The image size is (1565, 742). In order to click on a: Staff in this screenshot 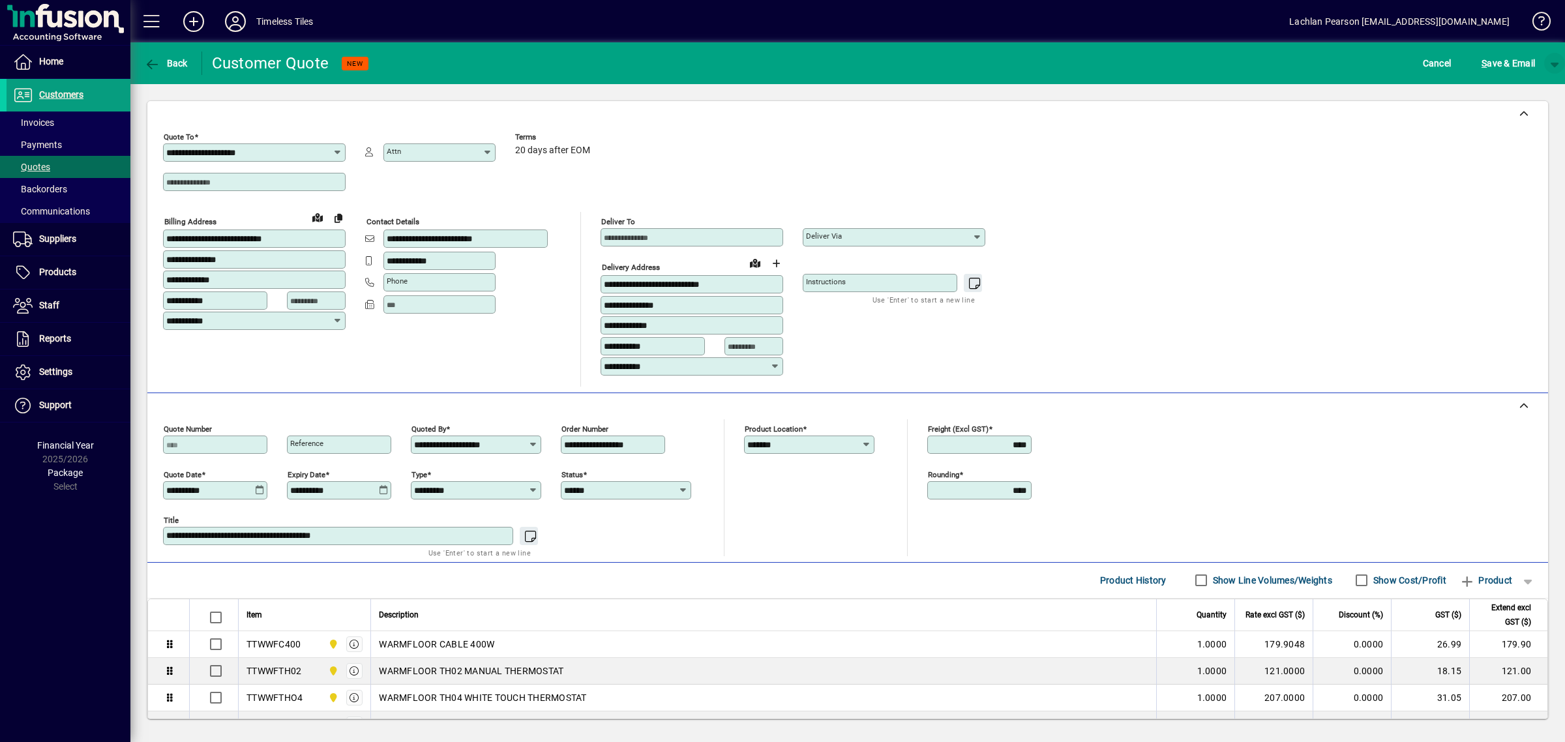, I will do `click(68, 306)`.